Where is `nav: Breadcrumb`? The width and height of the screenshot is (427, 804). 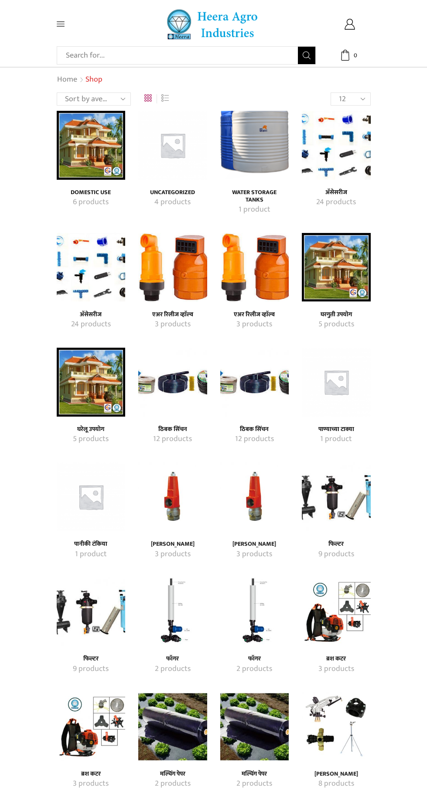
nav: Breadcrumb is located at coordinates (79, 80).